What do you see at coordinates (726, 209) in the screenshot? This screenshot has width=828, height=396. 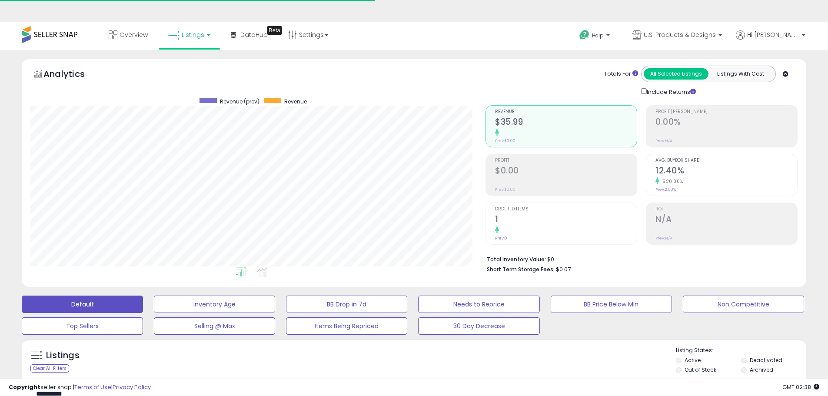 I see `span: ROI` at bounding box center [726, 209].